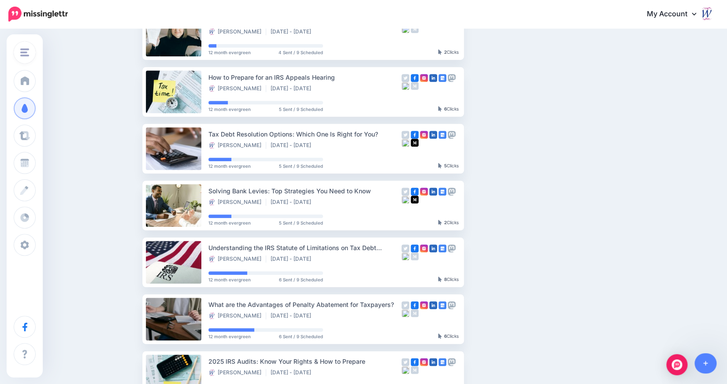 Image resolution: width=727 pixels, height=384 pixels. I want to click on div: Tax Debt Resolution Options: Which One Is Right for You?, so click(305, 134).